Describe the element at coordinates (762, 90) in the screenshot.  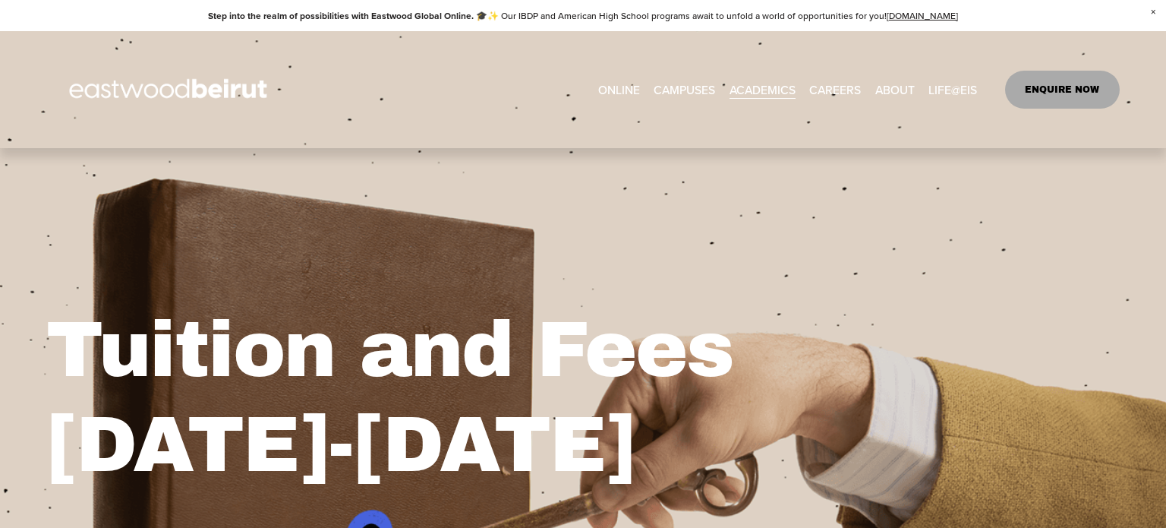
I see `span: ACADEMICS` at that location.